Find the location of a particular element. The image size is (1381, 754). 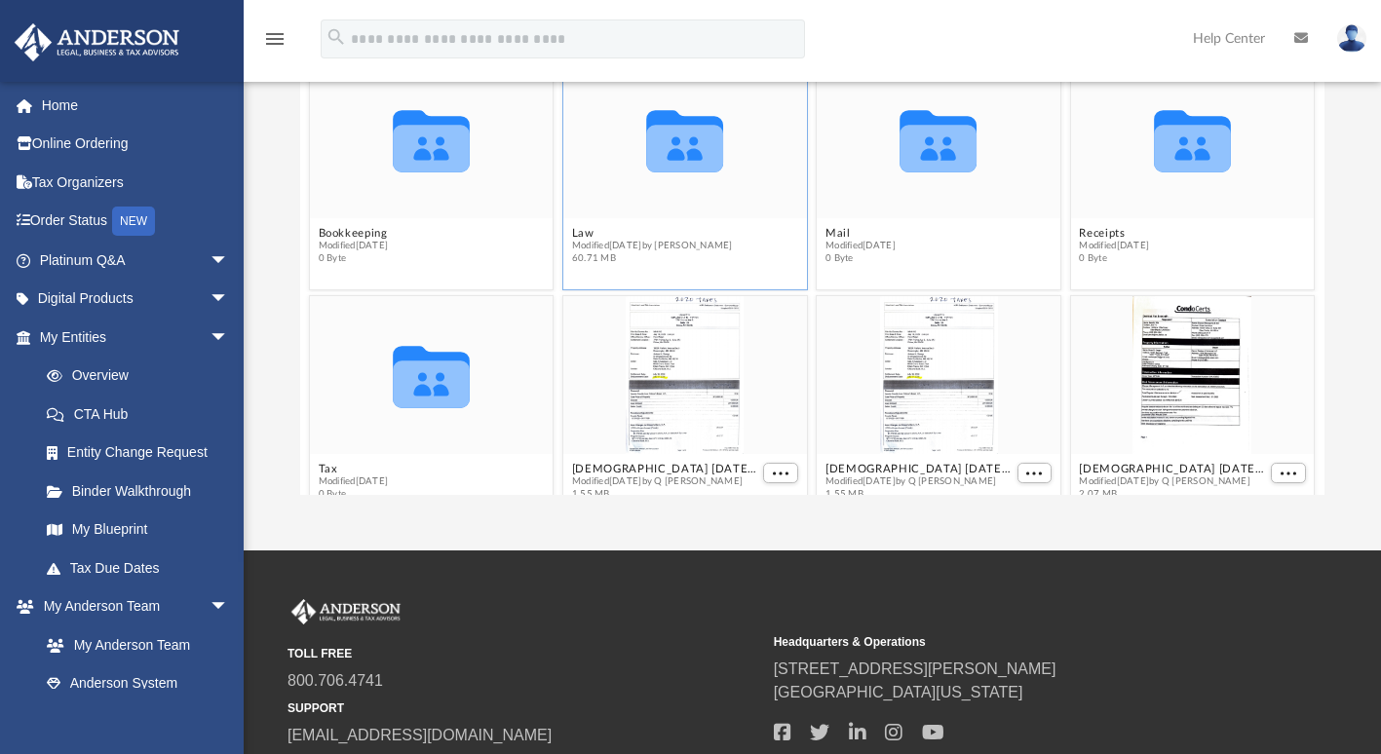

a: Online Ordering is located at coordinates (135, 144).